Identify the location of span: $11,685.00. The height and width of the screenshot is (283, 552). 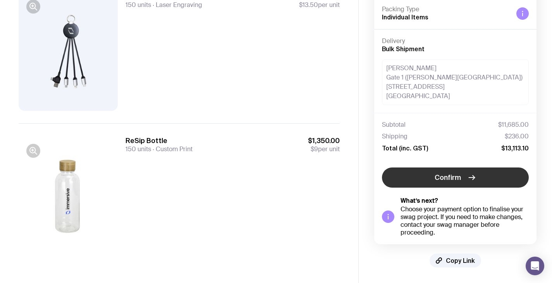
(513, 125).